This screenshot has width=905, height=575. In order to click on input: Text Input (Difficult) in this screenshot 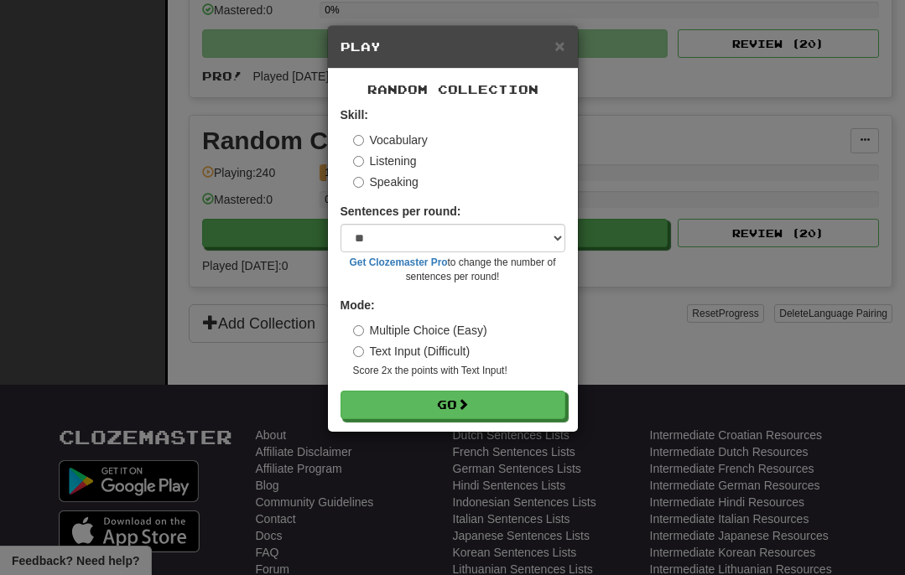, I will do `click(358, 351)`.